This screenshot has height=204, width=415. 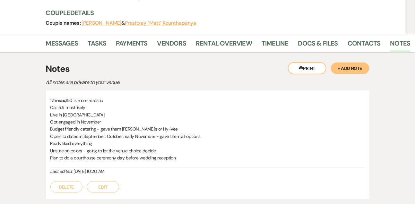 What do you see at coordinates (208, 158) in the screenshot?
I see `p: Plan to do a courthouse ceremony day before wedding reception` at bounding box center [208, 158].